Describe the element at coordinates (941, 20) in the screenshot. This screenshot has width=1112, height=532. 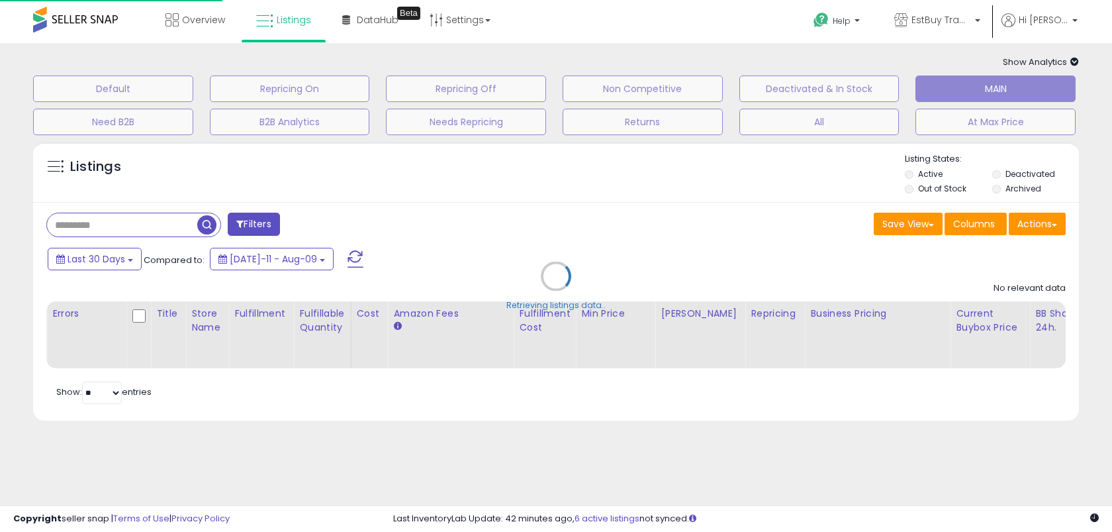
I see `span: EstBuy Trading` at that location.